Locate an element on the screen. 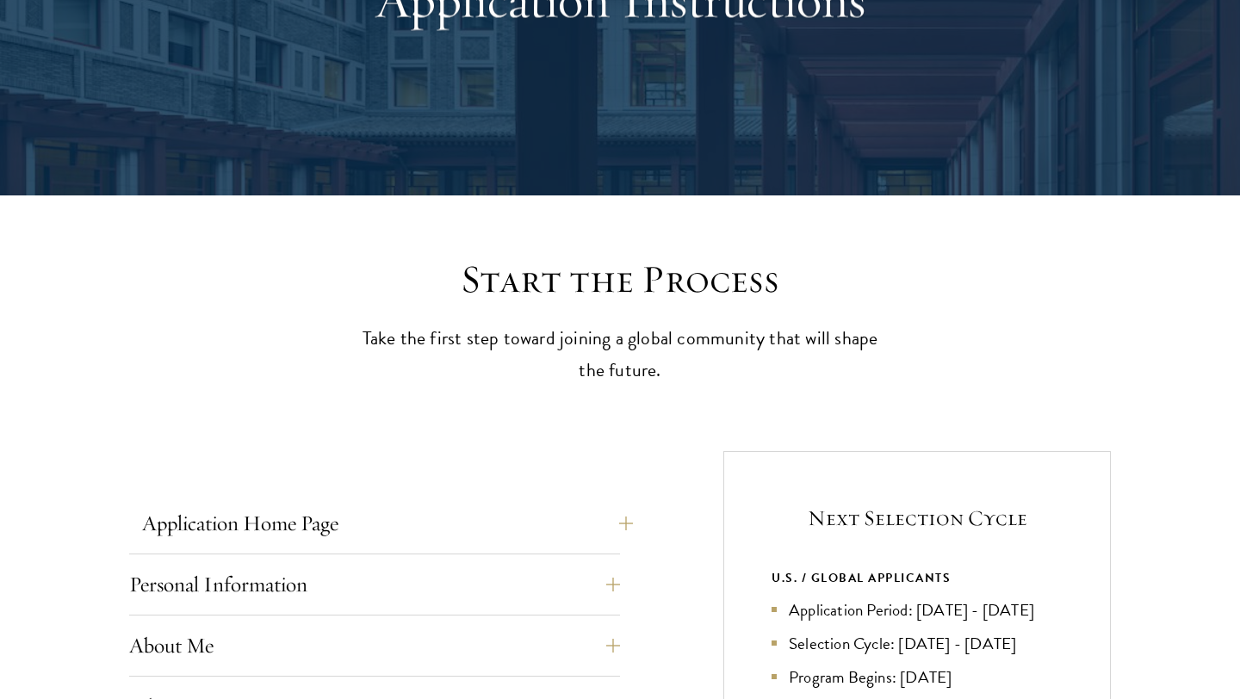  div: U.S. / GLOBAL APPLICANTS is located at coordinates (917, 578).